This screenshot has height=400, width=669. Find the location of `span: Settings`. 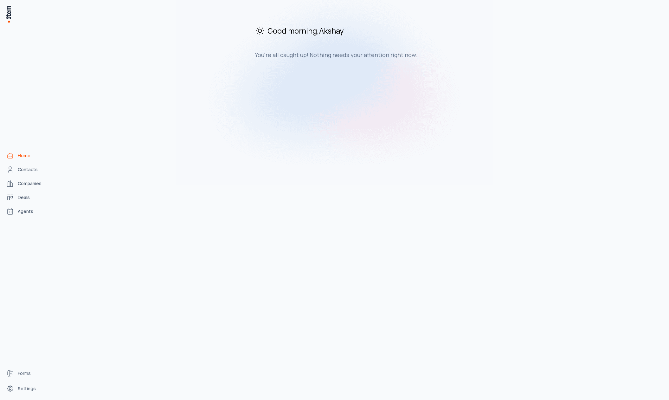

span: Settings is located at coordinates (27, 388).